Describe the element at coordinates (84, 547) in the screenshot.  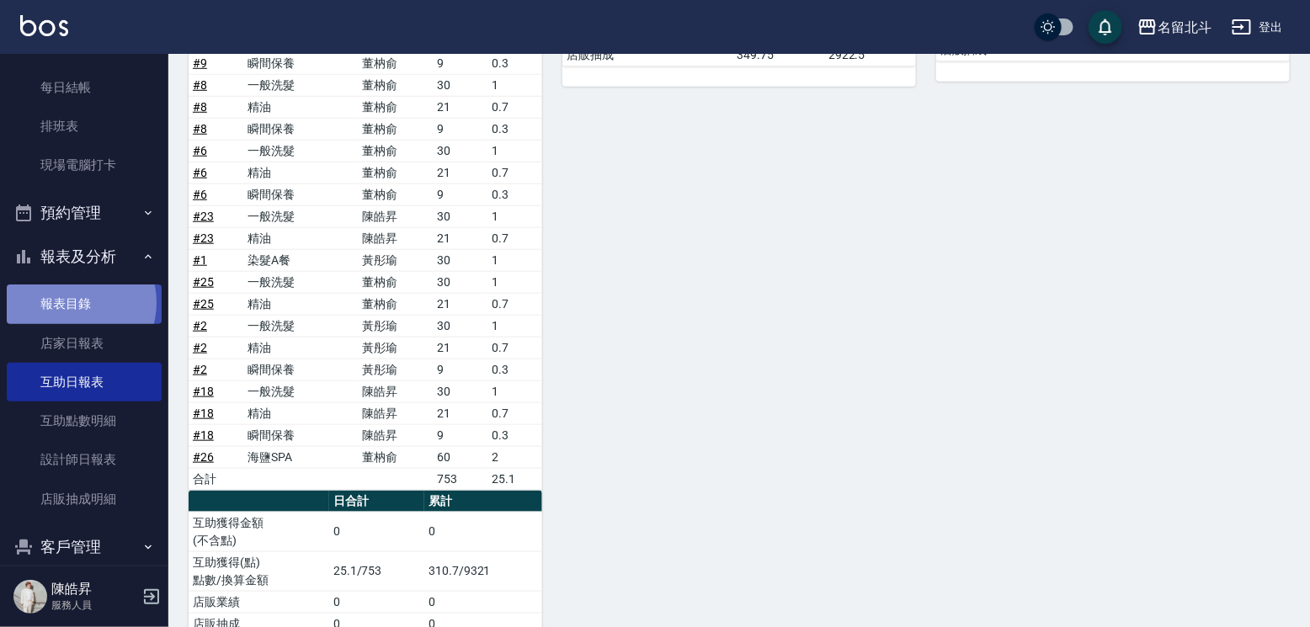
I see `button: 客戶管理` at that location.